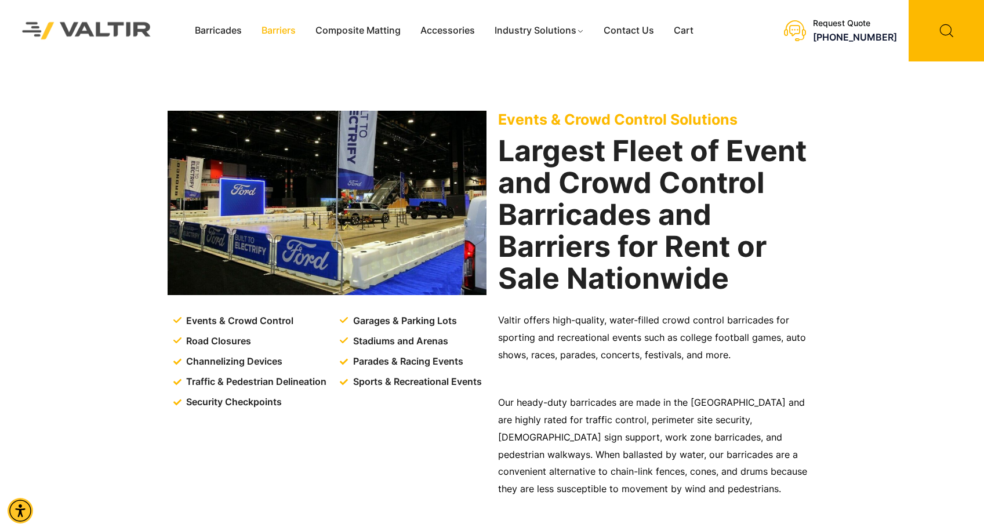 The width and height of the screenshot is (984, 531). What do you see at coordinates (657, 119) in the screenshot?
I see `p: Events & Crowd Control Solutions` at bounding box center [657, 119].